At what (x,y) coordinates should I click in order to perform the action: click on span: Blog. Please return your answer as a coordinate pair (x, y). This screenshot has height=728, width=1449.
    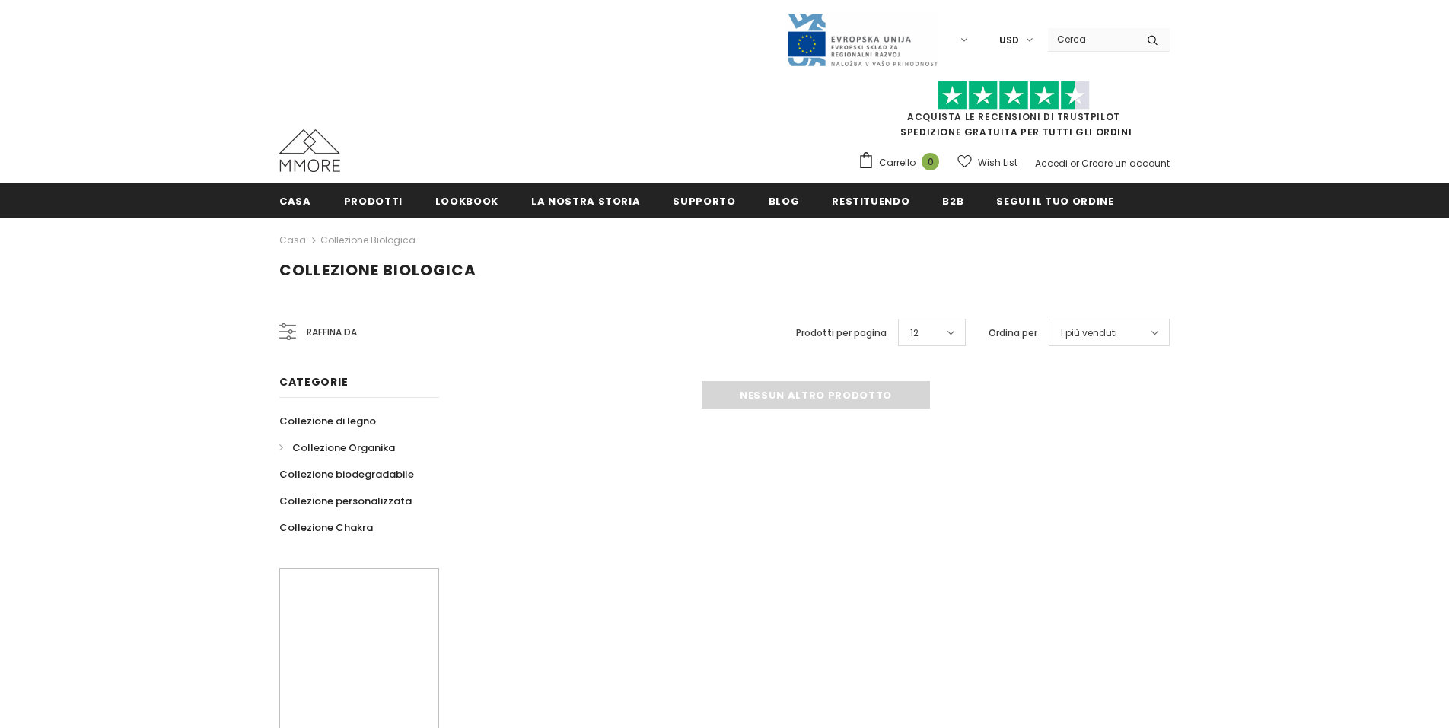
    Looking at the image, I should click on (784, 201).